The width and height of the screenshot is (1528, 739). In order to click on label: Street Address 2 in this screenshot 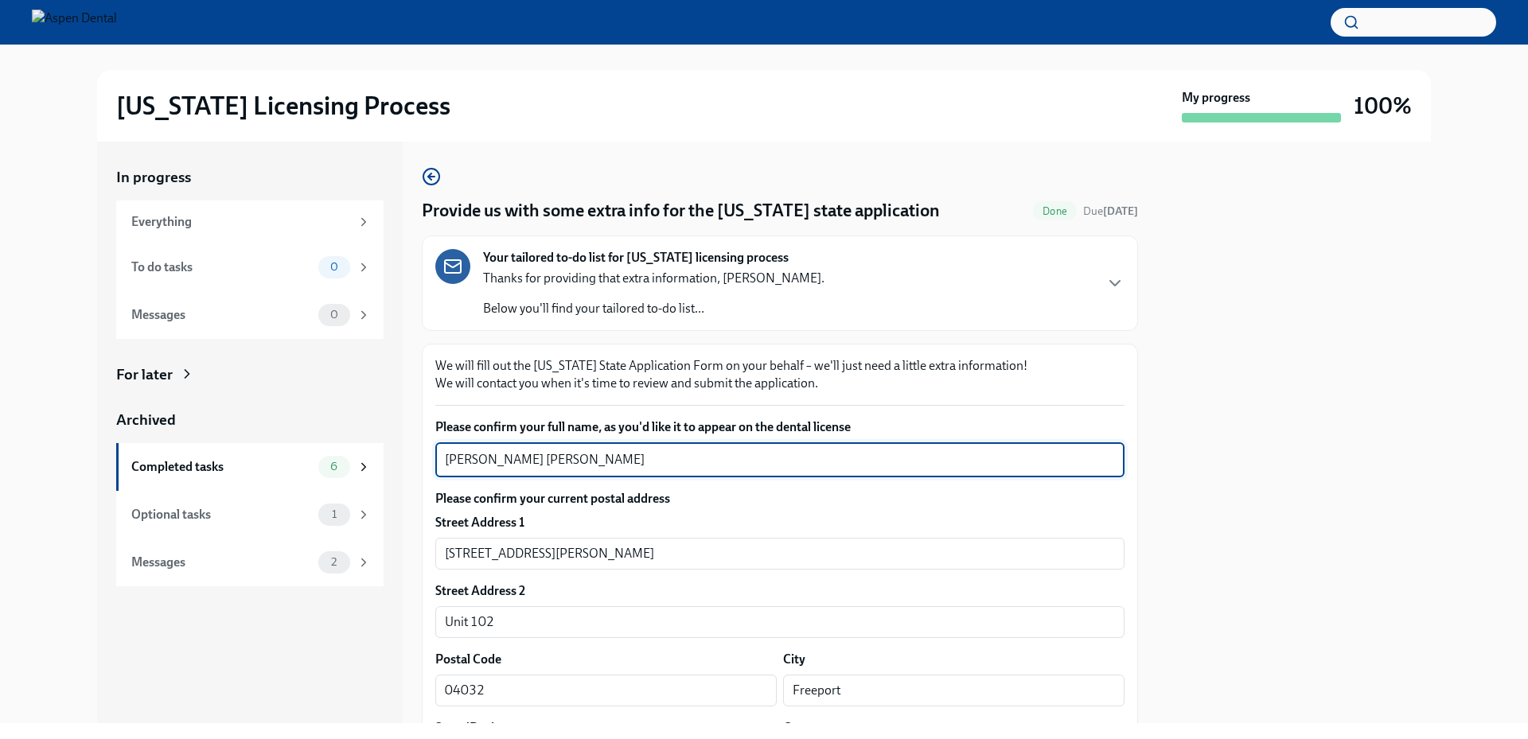, I will do `click(480, 591)`.